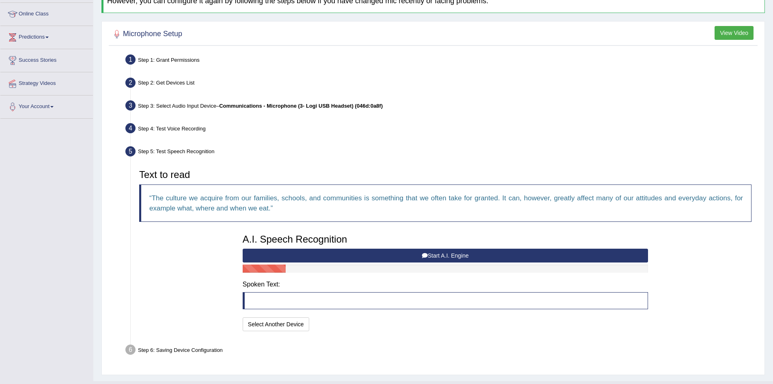 The height and width of the screenshot is (384, 773). I want to click on div: Step 6: Saving Device Configuration, so click(441, 351).